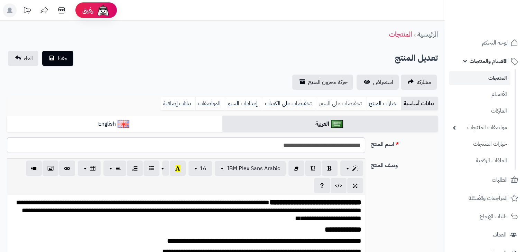 The image size is (526, 252). What do you see at coordinates (419, 104) in the screenshot?
I see `a: بيانات أساسية` at bounding box center [419, 104].